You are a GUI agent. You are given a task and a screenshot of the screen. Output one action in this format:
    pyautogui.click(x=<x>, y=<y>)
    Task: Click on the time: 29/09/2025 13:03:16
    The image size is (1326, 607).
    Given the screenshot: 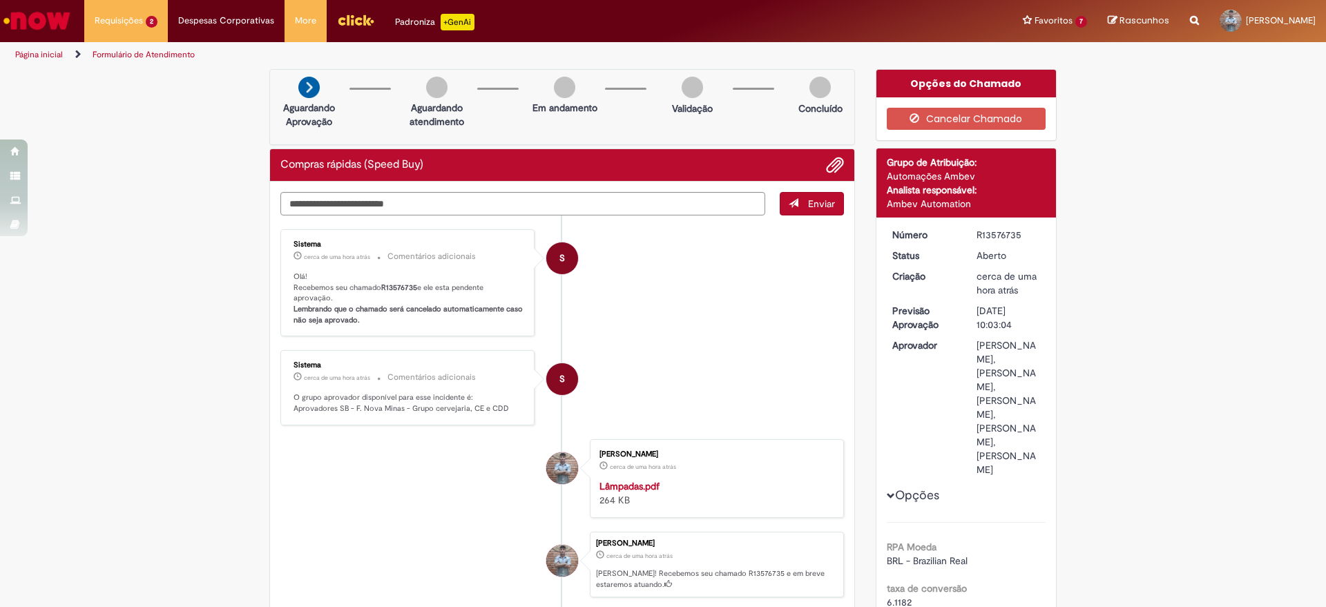 What is the action you would take?
    pyautogui.click(x=337, y=257)
    